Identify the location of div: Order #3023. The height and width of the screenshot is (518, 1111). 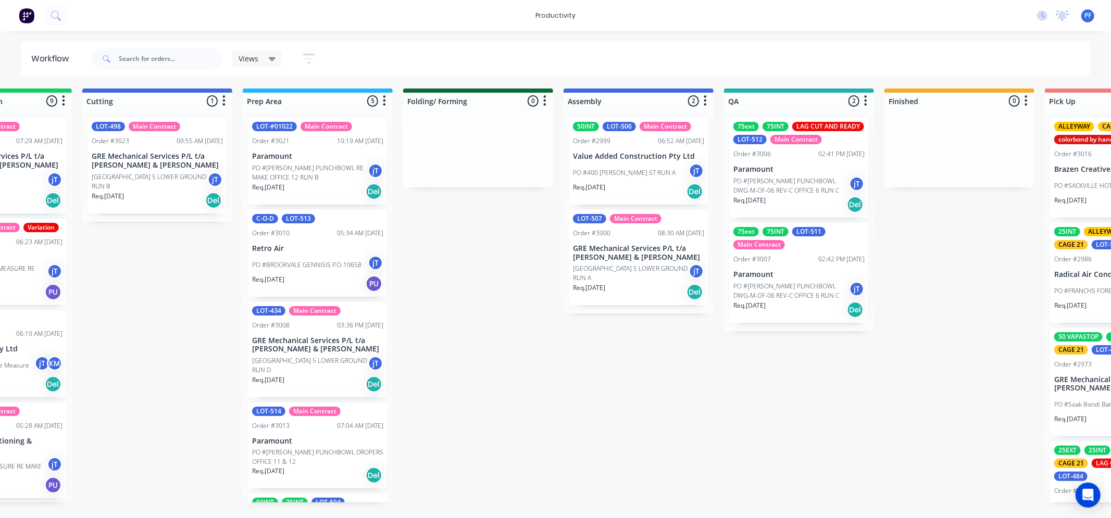
(110, 141).